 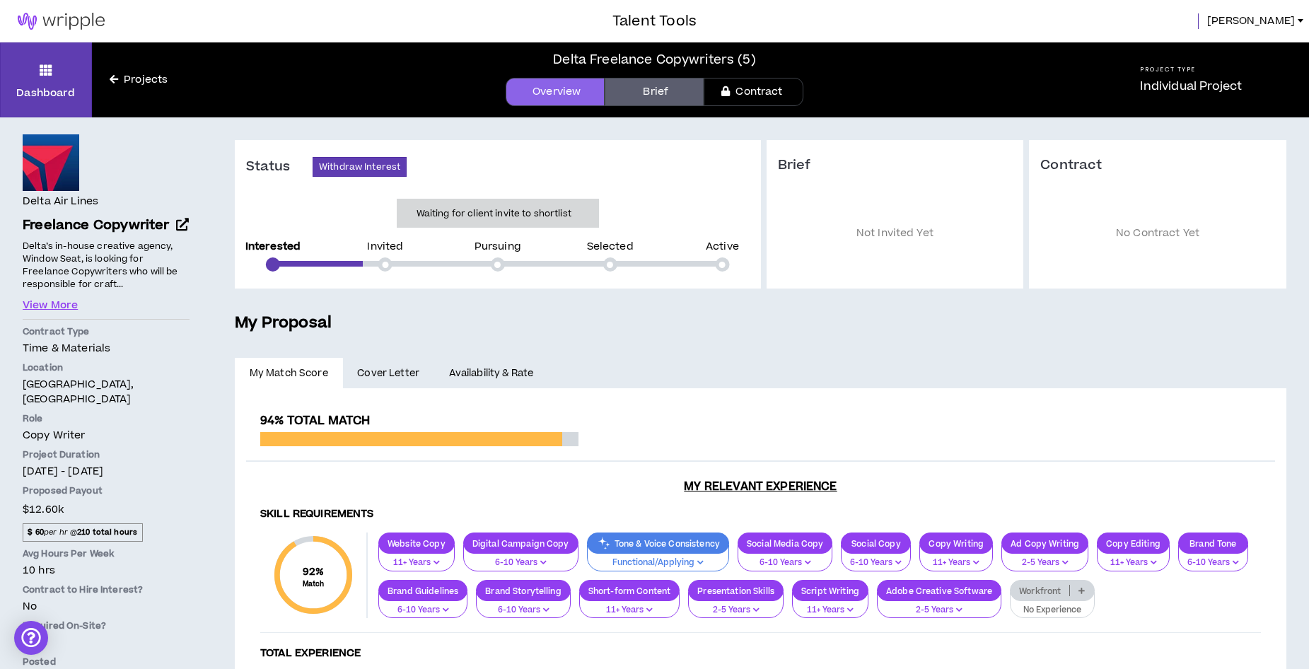 What do you see at coordinates (523, 591) in the screenshot?
I see `p: Brand Storytelling` at bounding box center [523, 591].